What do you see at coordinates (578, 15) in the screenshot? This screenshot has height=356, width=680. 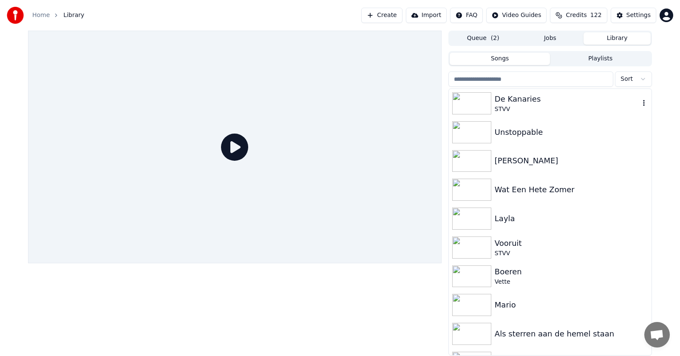 I see `button: Credits122` at bounding box center [578, 15].